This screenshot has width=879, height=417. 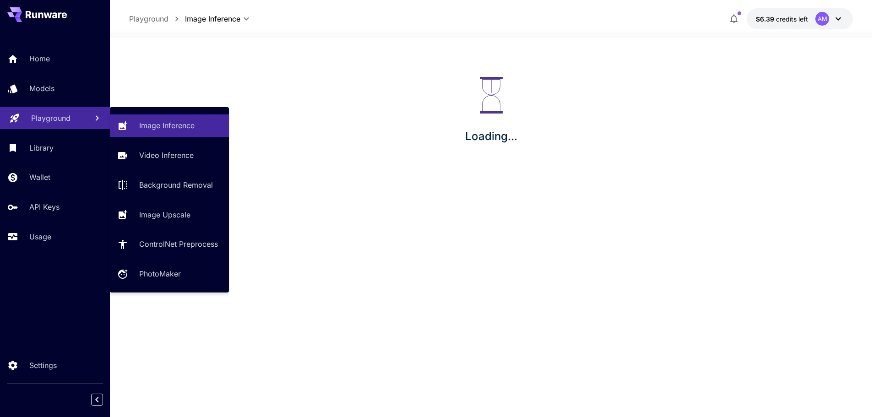 I want to click on a: ControlNet Preprocess, so click(x=169, y=244).